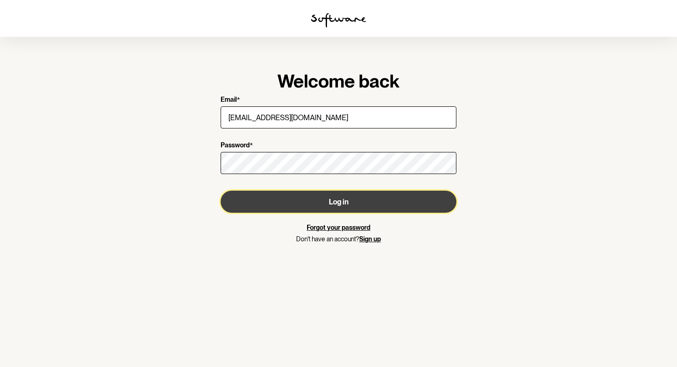 The image size is (677, 367). What do you see at coordinates (339, 20) in the screenshot?
I see `img: software logo` at bounding box center [339, 20].